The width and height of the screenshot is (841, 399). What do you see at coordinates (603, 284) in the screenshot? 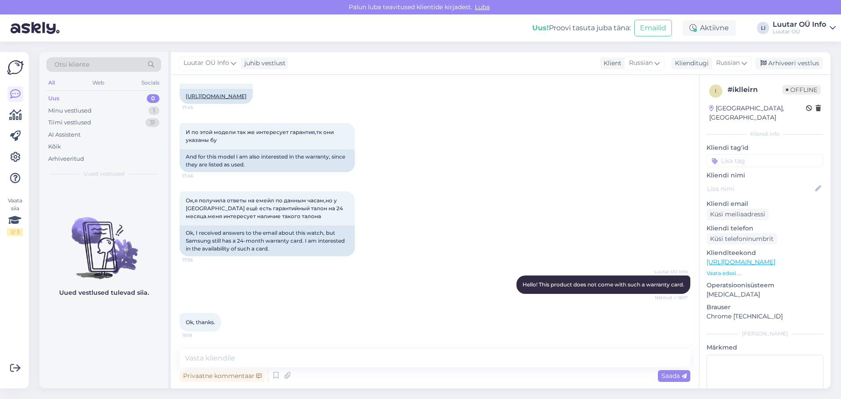
I see `span: Hello! This product does not come with such a warranty card.` at bounding box center [603, 284].